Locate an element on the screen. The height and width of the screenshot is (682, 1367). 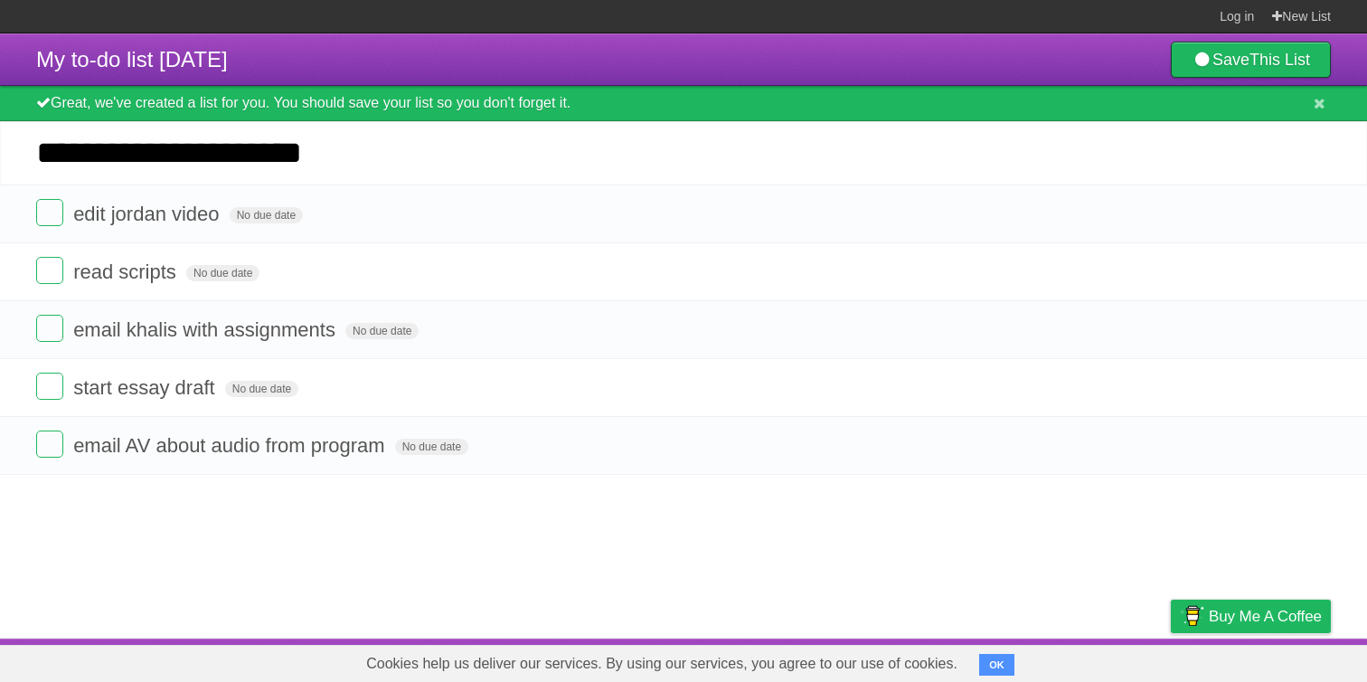
span: Buy me a coffee is located at coordinates (1265, 616).